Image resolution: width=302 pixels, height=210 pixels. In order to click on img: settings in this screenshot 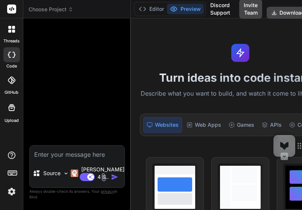, I will do `click(12, 192)`.